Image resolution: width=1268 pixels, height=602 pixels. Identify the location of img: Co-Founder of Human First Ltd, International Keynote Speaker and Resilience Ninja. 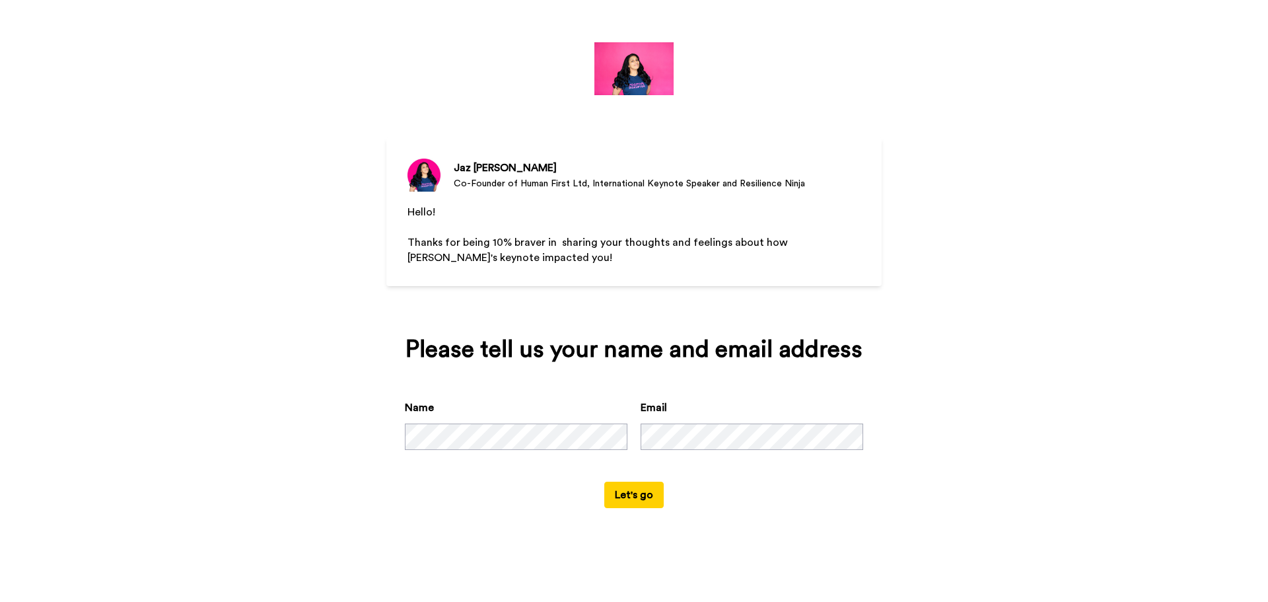
(424, 175).